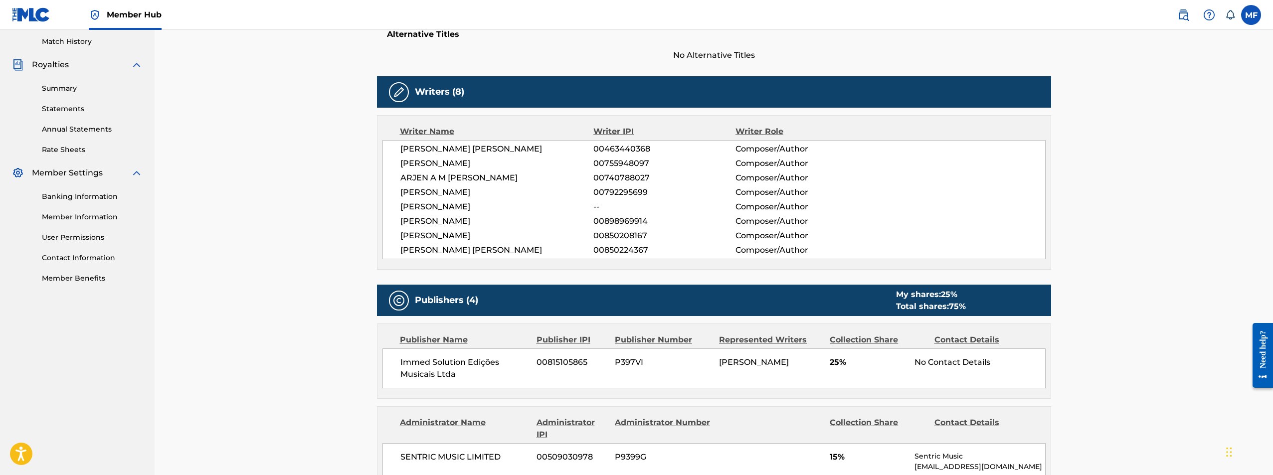 The width and height of the screenshot is (1273, 475). Describe the element at coordinates (92, 88) in the screenshot. I see `a: Summary` at that location.